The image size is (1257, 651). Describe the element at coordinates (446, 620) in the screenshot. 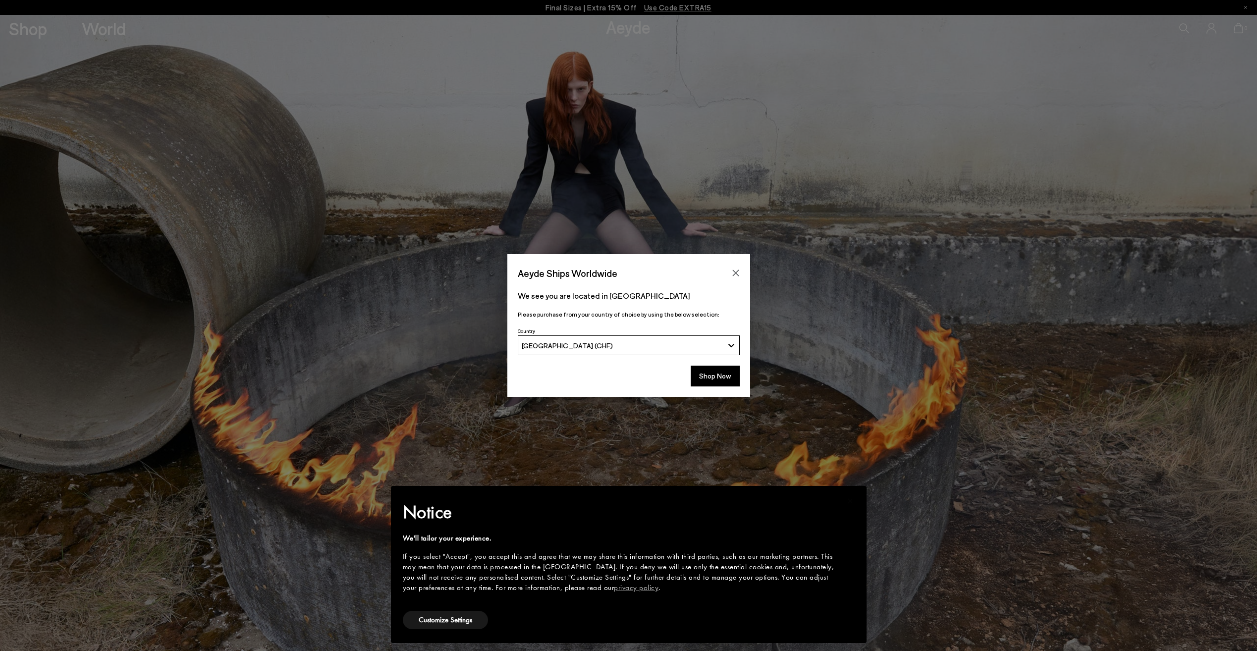

I see `button: Customize Settings` at that location.